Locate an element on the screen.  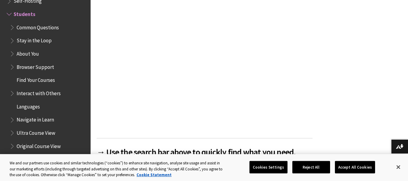
span: Find Your Courses is located at coordinates (36, 79).